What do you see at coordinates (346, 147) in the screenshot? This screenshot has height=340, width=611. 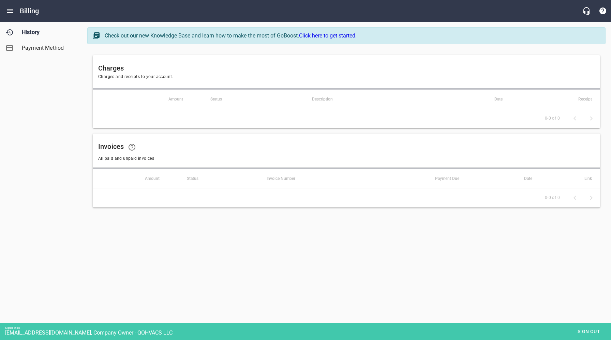 I see `h6: Invoices` at bounding box center [346, 147].